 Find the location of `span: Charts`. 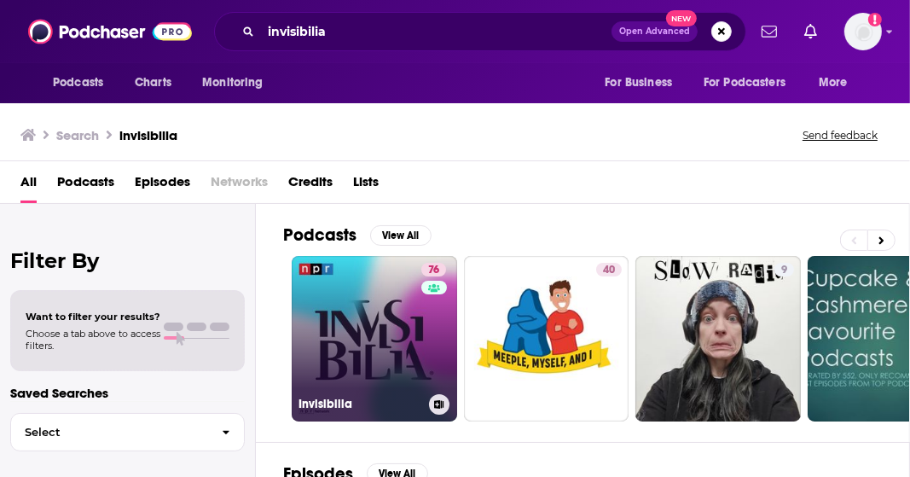

span: Charts is located at coordinates (153, 83).